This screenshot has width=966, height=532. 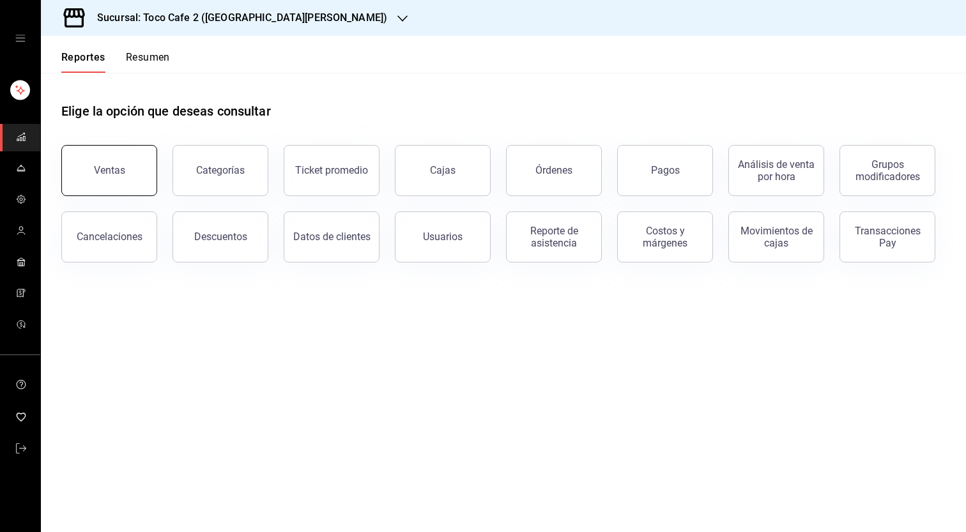 I want to click on div: Transacciones Pay, so click(x=887, y=237).